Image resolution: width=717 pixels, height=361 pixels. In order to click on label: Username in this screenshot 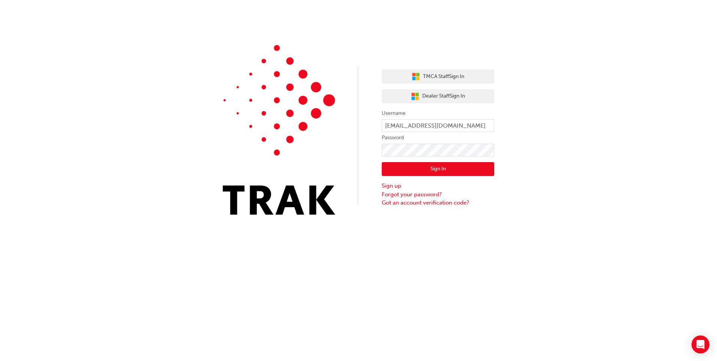, I will do `click(438, 113)`.